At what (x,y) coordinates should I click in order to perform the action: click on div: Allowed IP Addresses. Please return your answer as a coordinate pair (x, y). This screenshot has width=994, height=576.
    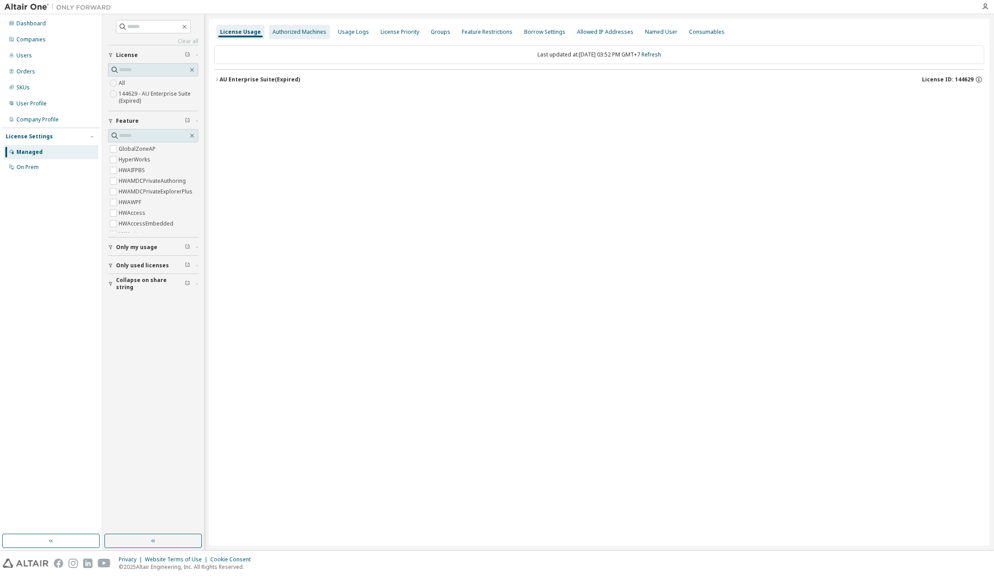
    Looking at the image, I should click on (605, 32).